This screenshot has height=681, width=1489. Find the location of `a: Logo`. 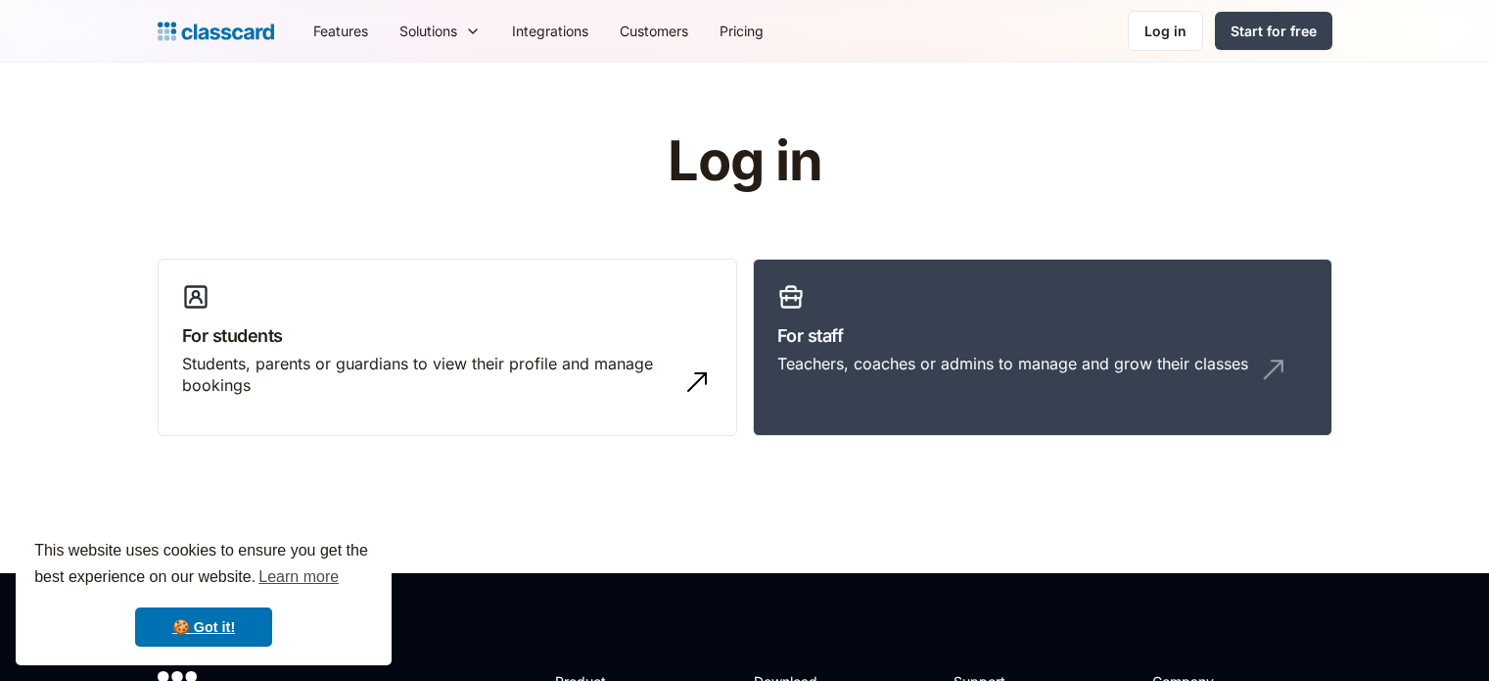

a: Logo is located at coordinates (215, 31).